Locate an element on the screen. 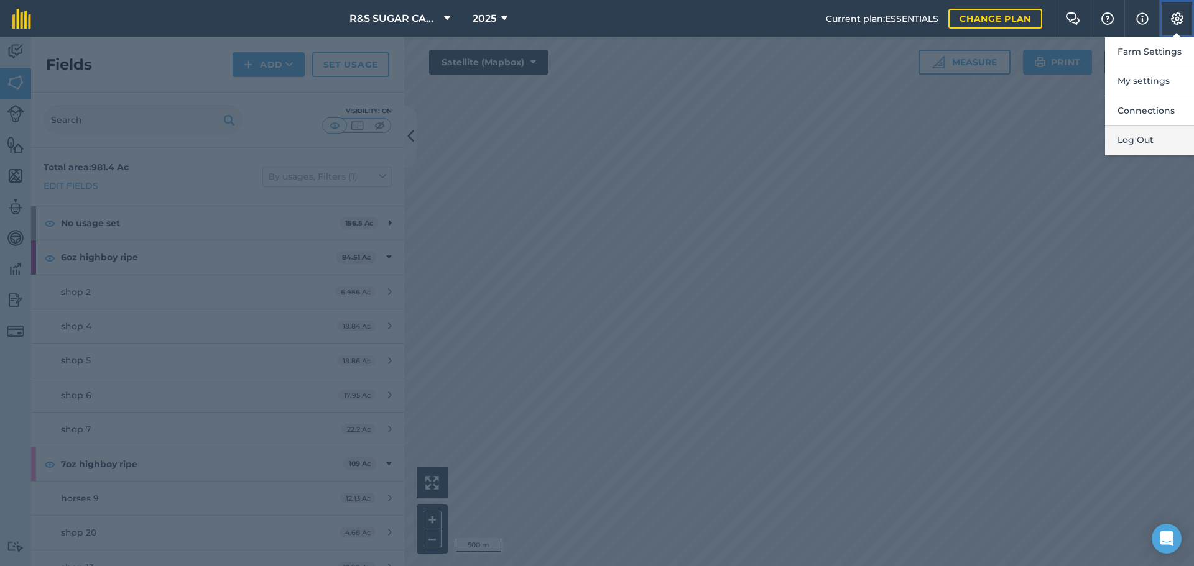 The height and width of the screenshot is (566, 1194). div: Open Intercom Messenger is located at coordinates (1167, 539).